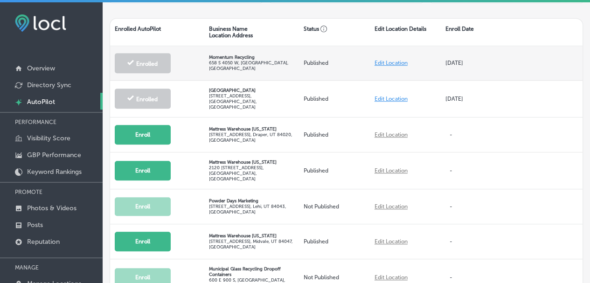 The image size is (590, 283). What do you see at coordinates (41, 23) in the screenshot?
I see `img: fda3e92497d09a02dc62c9cd864e3231.png` at bounding box center [41, 23].